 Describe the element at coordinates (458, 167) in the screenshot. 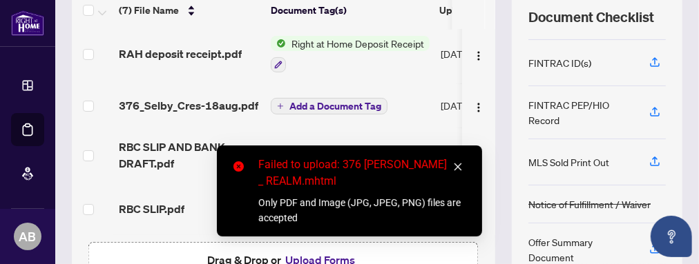

I see `span: close` at that location.